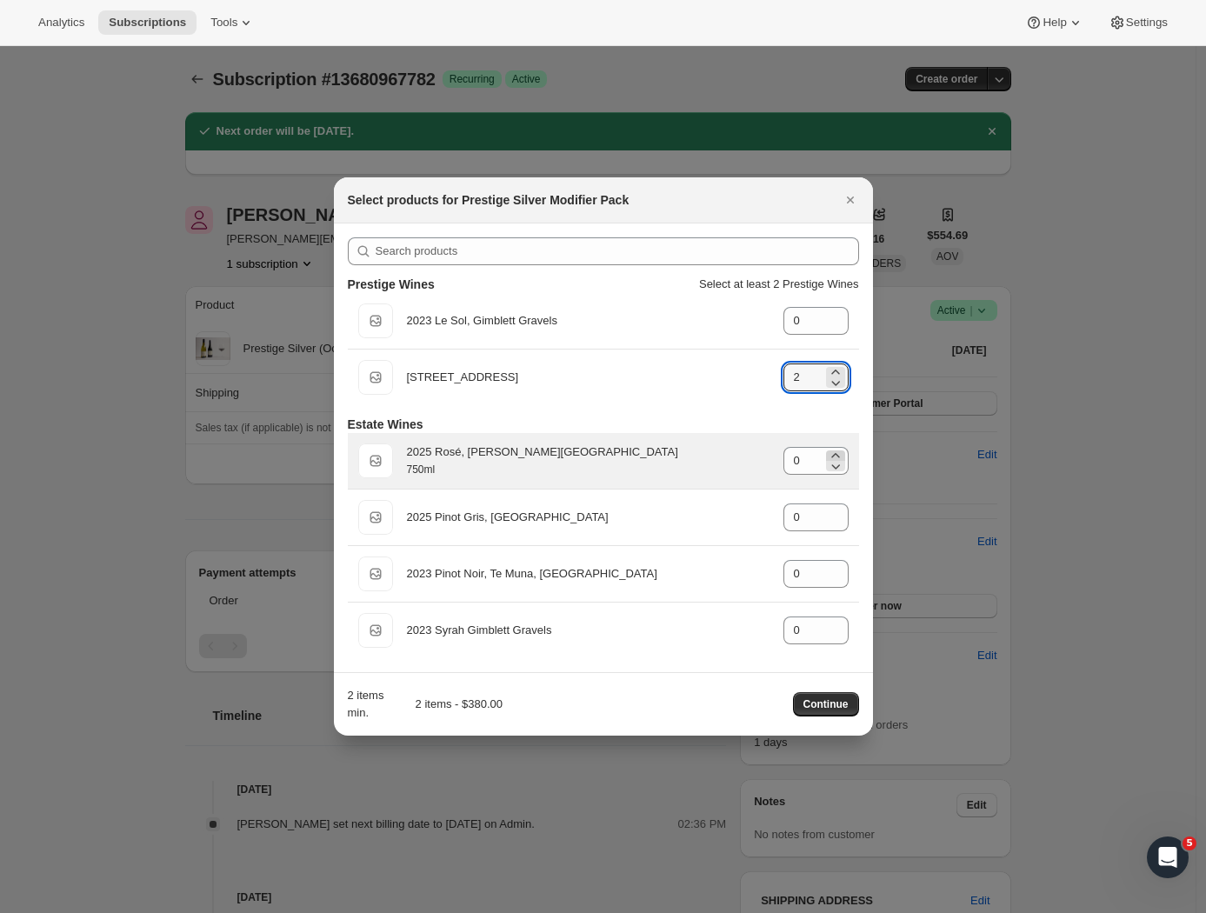 Image resolution: width=1206 pixels, height=913 pixels. I want to click on h3: Prestige Wines, so click(391, 284).